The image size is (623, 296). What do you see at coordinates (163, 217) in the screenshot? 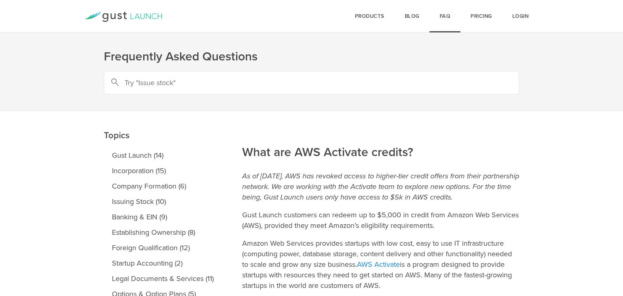
I see `a: Banking & EIN (9)` at bounding box center [163, 217].